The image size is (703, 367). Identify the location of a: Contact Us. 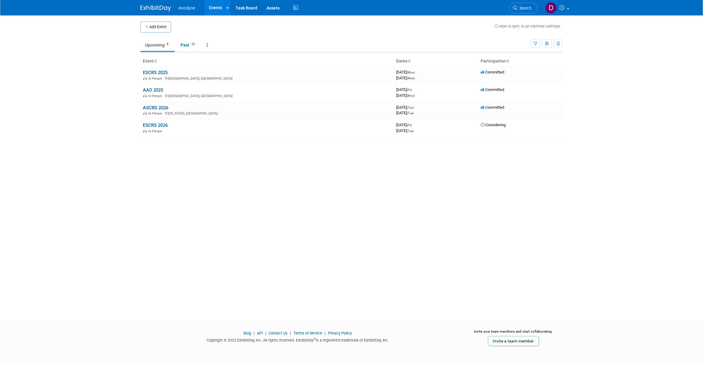
(278, 333).